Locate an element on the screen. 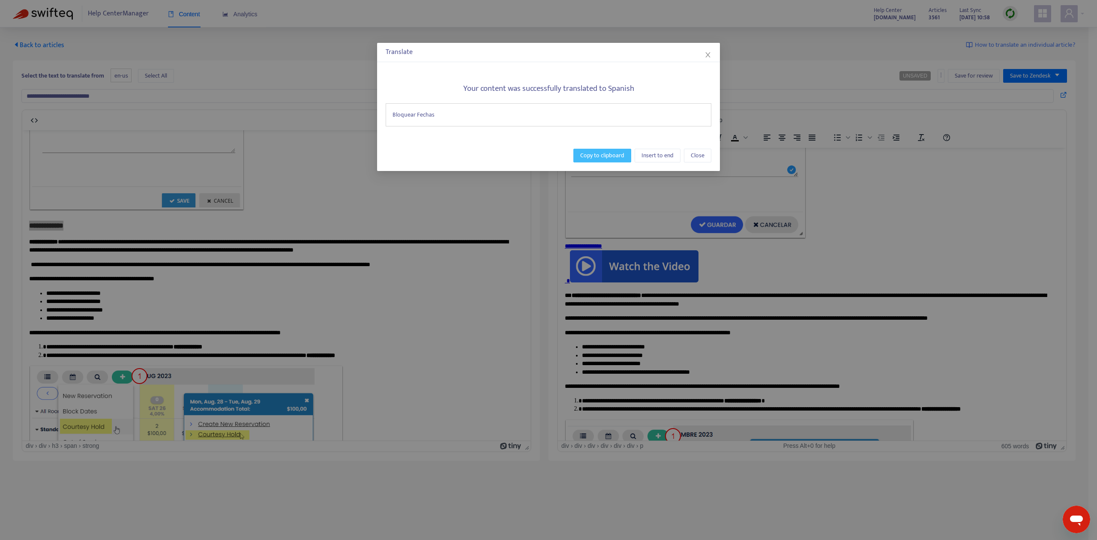  div: Translate is located at coordinates (548, 52).